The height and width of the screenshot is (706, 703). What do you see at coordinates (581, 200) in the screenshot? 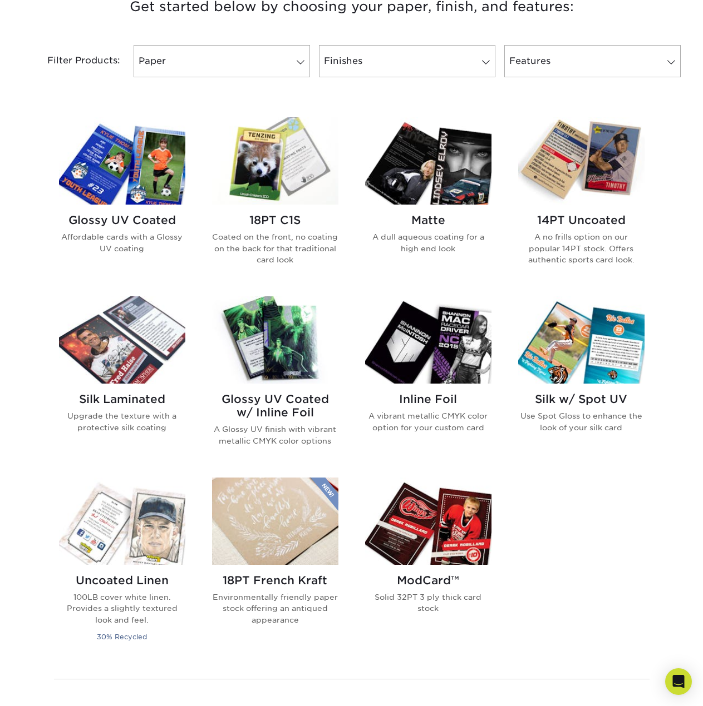
I see `a: 14PT Uncoated Trading Cards 14PT Uncoated A no frills option on our popular 14PT stock. Offers au...` at bounding box center [581, 200].